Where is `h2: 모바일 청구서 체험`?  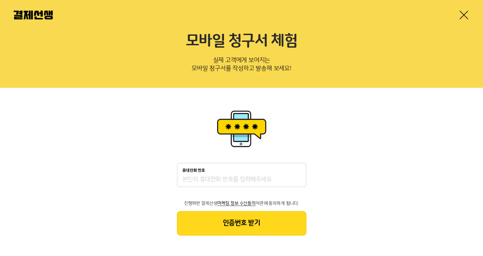
h2: 모바일 청구서 체험 is located at coordinates (241, 41).